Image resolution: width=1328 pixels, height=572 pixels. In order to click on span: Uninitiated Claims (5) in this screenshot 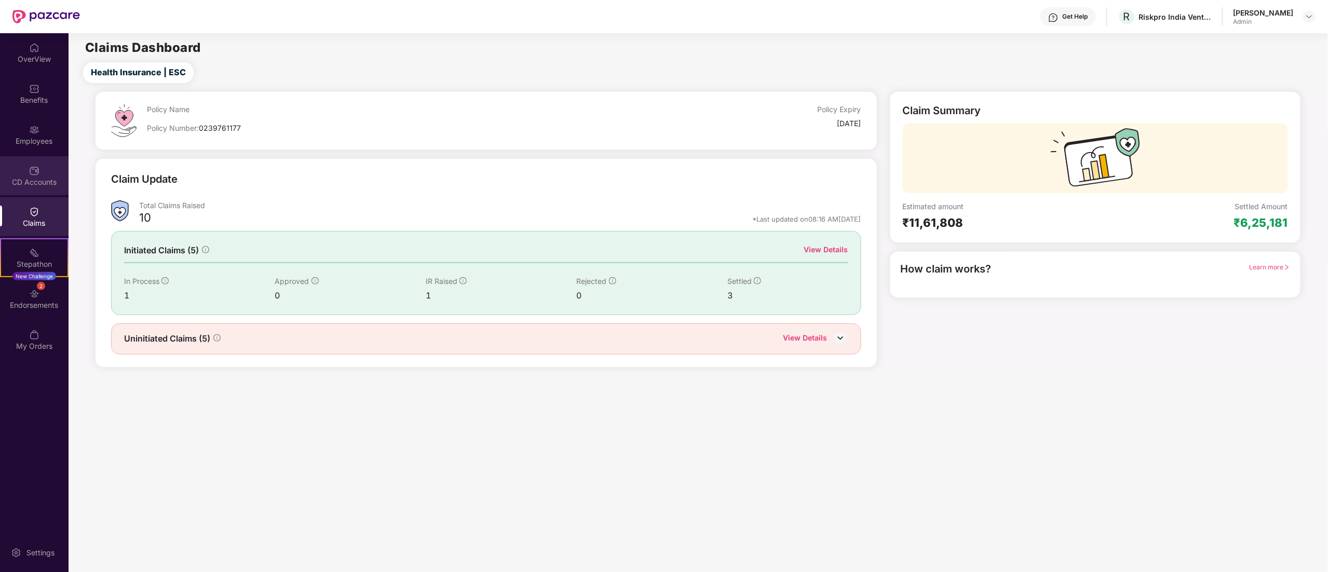, I will do `click(167, 339)`.